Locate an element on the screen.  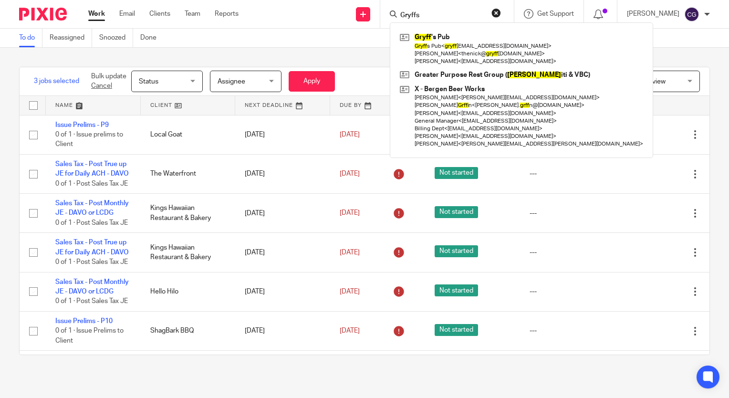
a: Reports is located at coordinates (226, 14).